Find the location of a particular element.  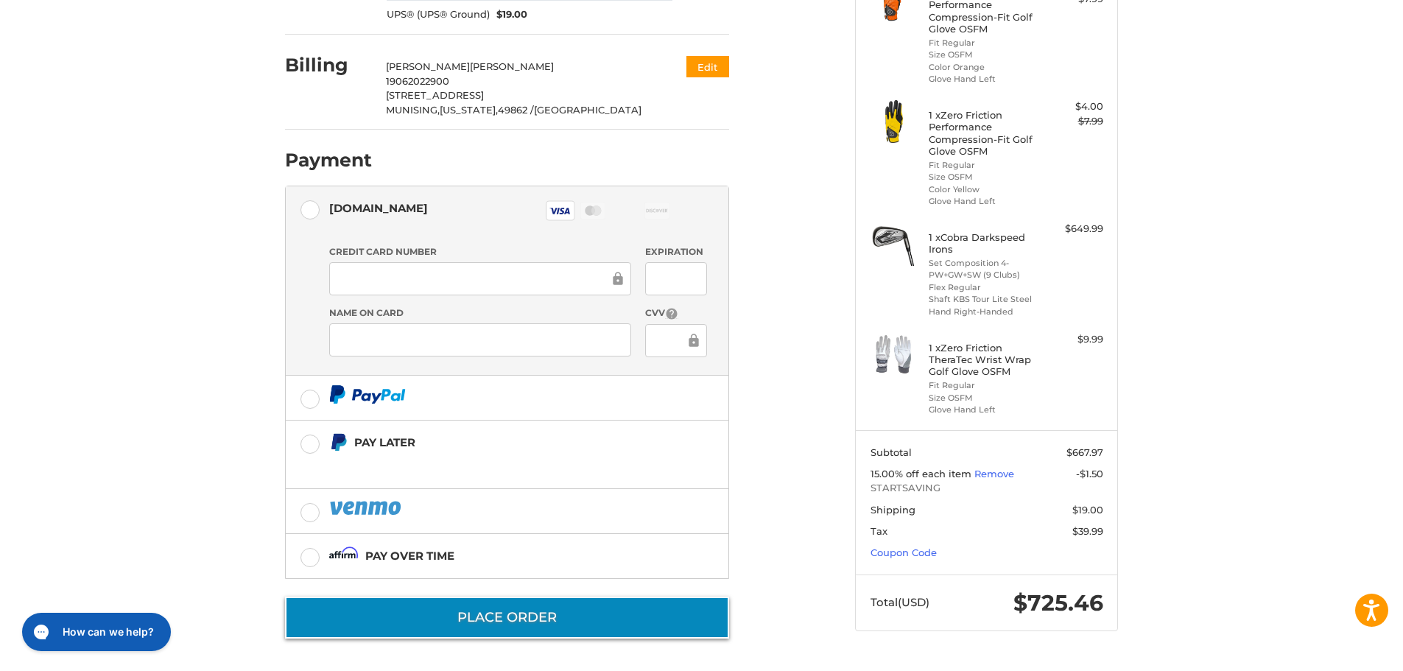

a: Remove is located at coordinates (995, 474).